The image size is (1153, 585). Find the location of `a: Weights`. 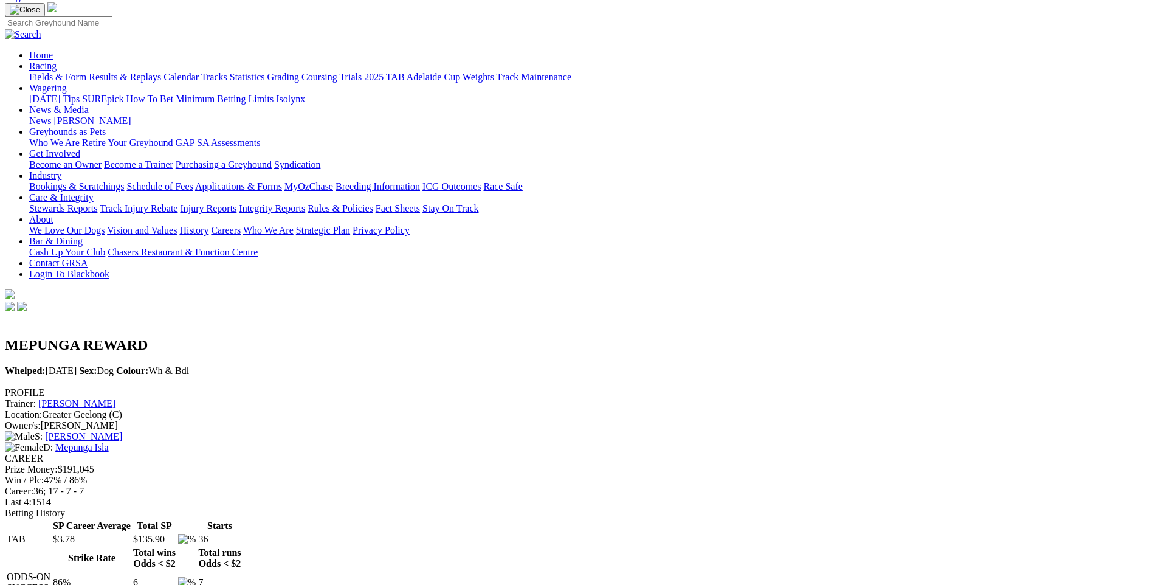

a: Weights is located at coordinates (478, 77).